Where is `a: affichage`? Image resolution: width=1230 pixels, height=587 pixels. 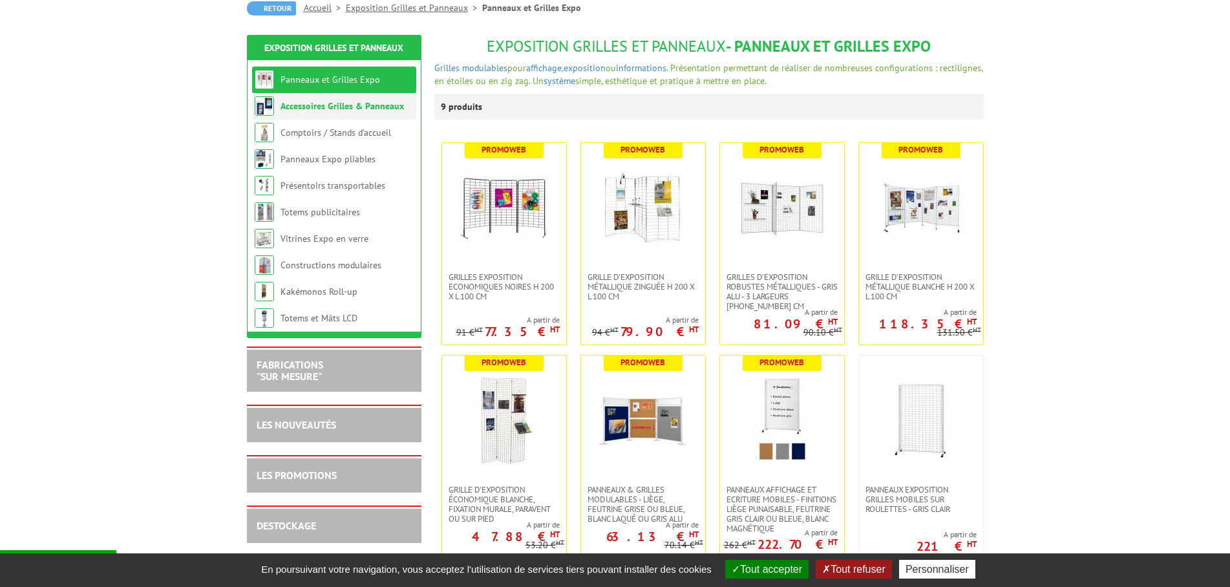
a: affichage is located at coordinates (543, 68).